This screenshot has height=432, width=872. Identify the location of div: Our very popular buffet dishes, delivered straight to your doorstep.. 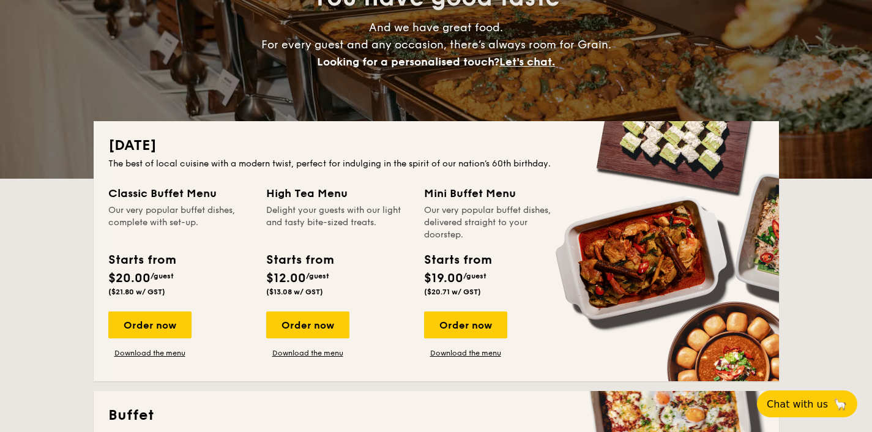
(496, 223).